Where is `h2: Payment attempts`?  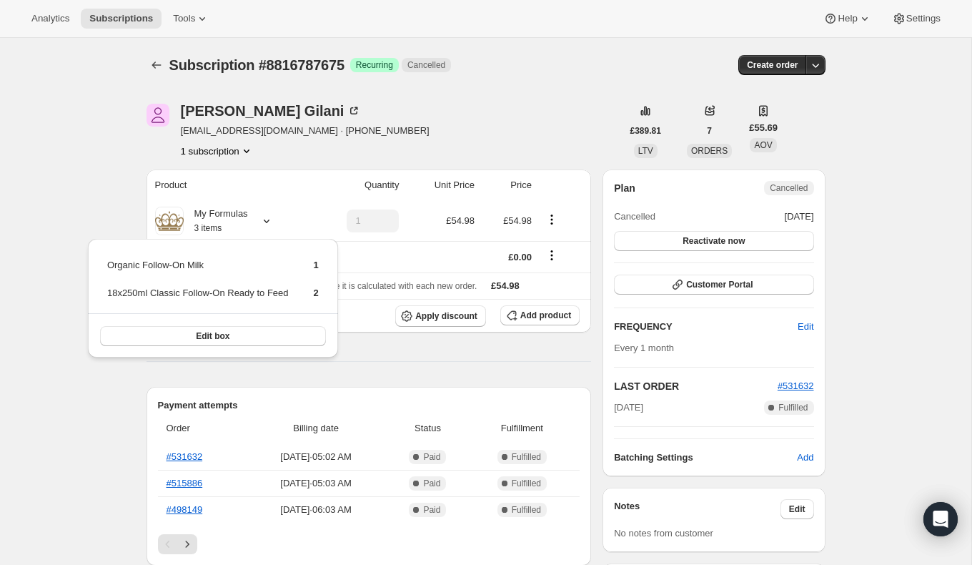 h2: Payment attempts is located at coordinates (369, 405).